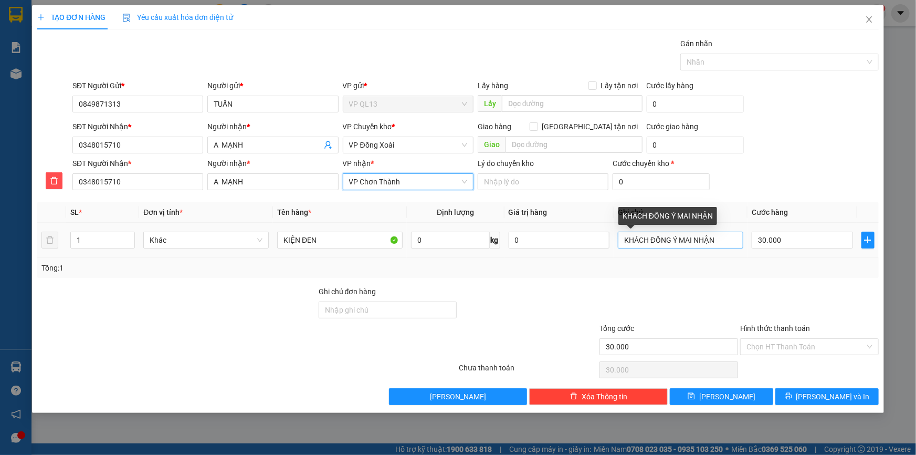 This screenshot has height=455, width=916. I want to click on button: Close, so click(869, 20).